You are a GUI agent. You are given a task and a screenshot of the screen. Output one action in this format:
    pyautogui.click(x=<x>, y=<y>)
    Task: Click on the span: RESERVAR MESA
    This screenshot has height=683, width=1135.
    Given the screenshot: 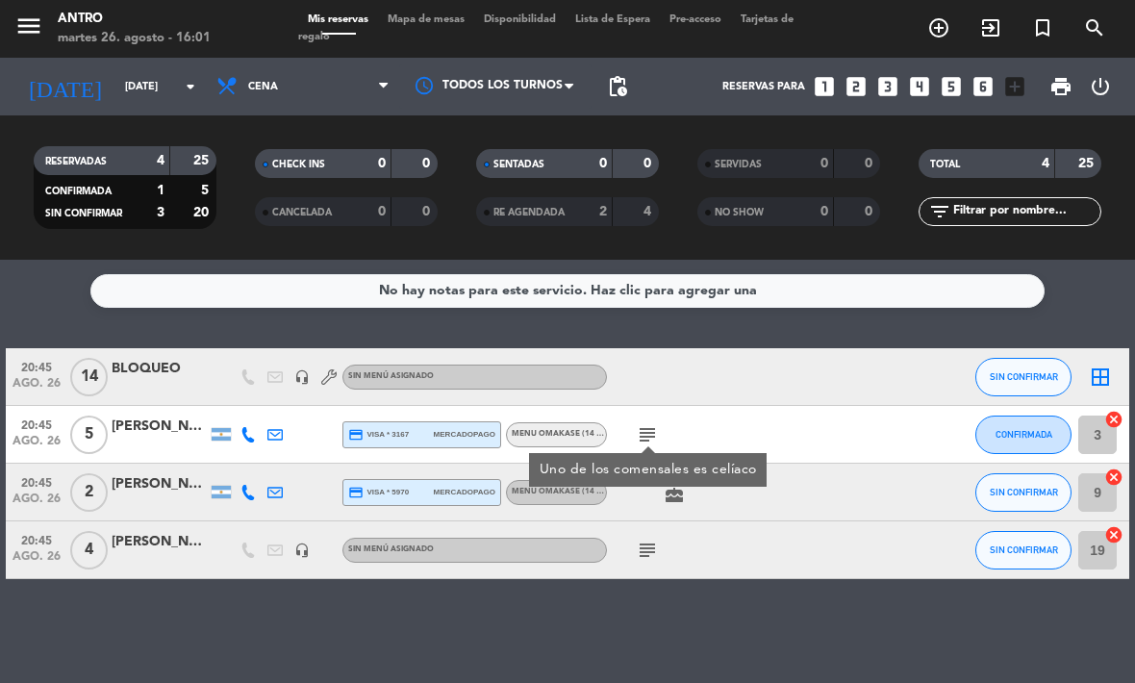 What is the action you would take?
    pyautogui.click(x=939, y=28)
    